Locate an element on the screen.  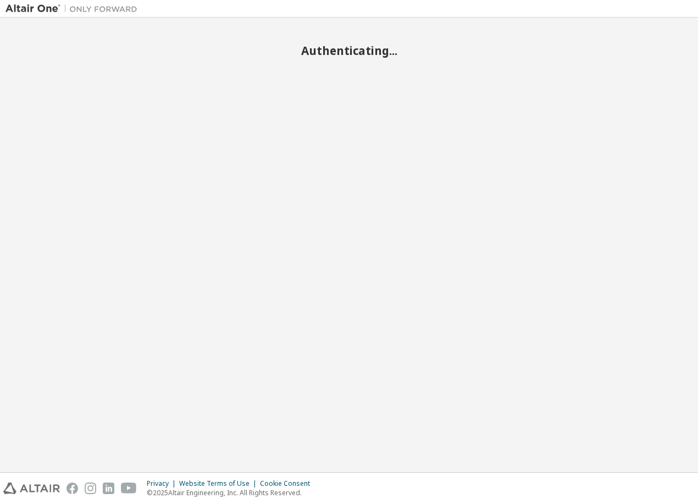
img: facebook.svg is located at coordinates (72, 488).